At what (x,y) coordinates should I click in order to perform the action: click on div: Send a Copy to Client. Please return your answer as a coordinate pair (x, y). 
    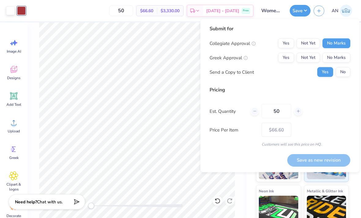
    Looking at the image, I should click on (232, 72).